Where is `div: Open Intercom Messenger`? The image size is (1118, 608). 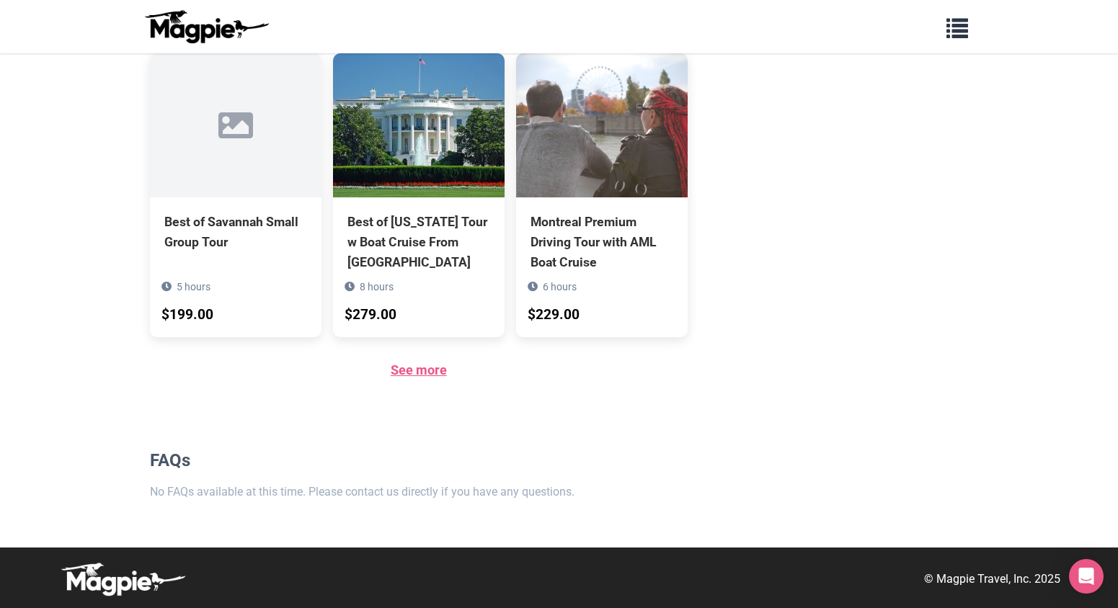 div: Open Intercom Messenger is located at coordinates (1086, 577).